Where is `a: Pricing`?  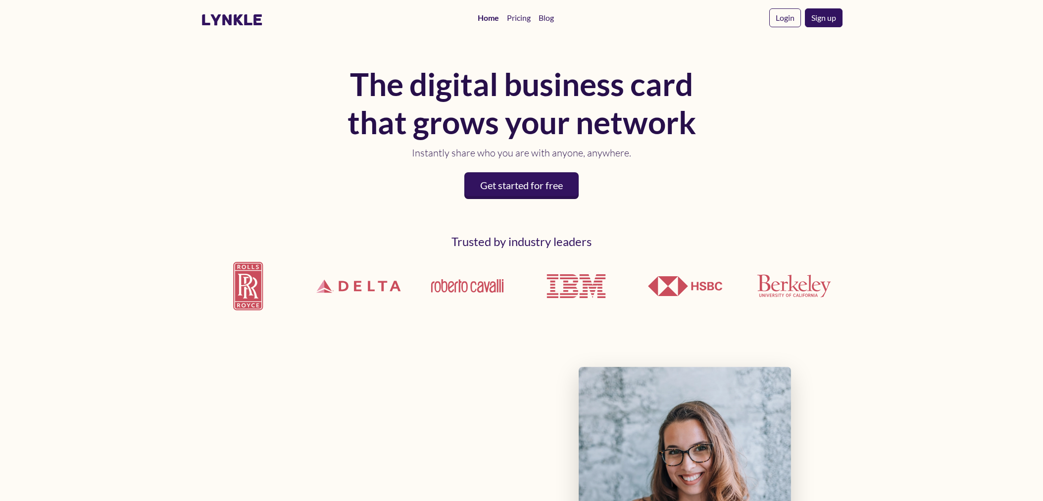 a: Pricing is located at coordinates (519, 18).